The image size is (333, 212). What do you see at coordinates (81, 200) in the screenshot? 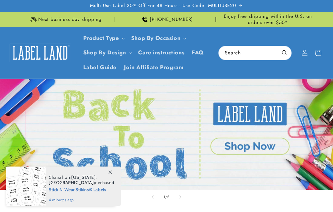
I see `span: 4 minutes ago` at bounding box center [81, 200].